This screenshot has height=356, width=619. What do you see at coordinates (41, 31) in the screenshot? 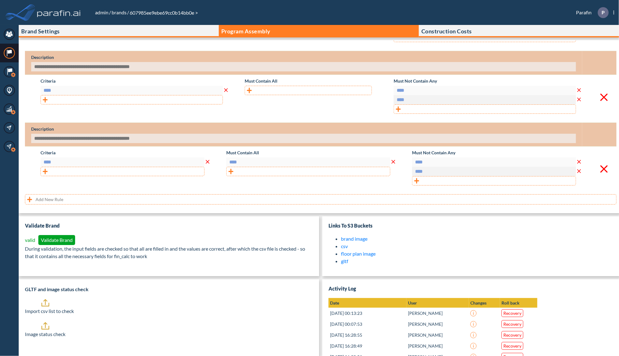
I see `p: Brand Settings` at bounding box center [41, 31].